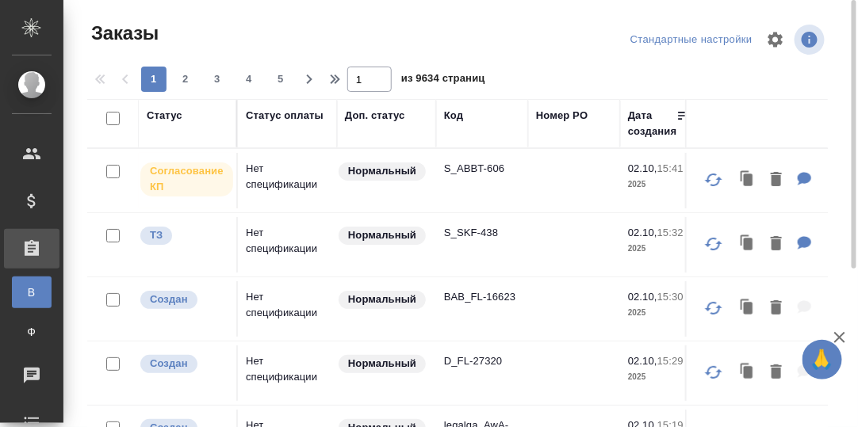  I want to click on p: 15:30, so click(670, 297).